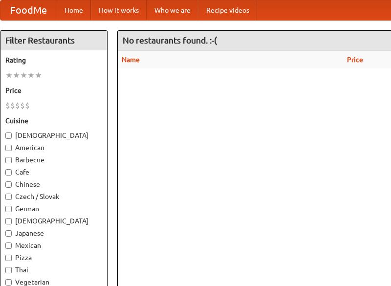 This screenshot has height=286, width=391. What do you see at coordinates (8, 184) in the screenshot?
I see `input: Chinese` at bounding box center [8, 184].